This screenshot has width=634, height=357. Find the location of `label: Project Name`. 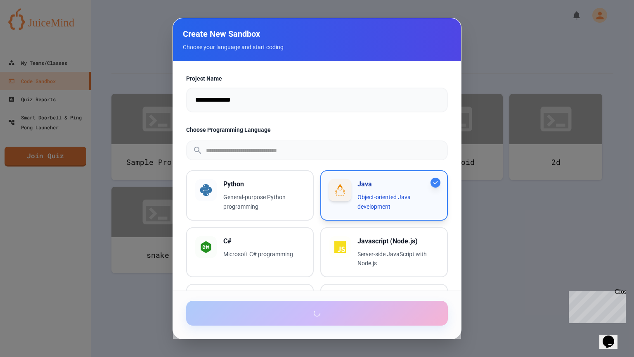

label: Project Name is located at coordinates (317, 78).